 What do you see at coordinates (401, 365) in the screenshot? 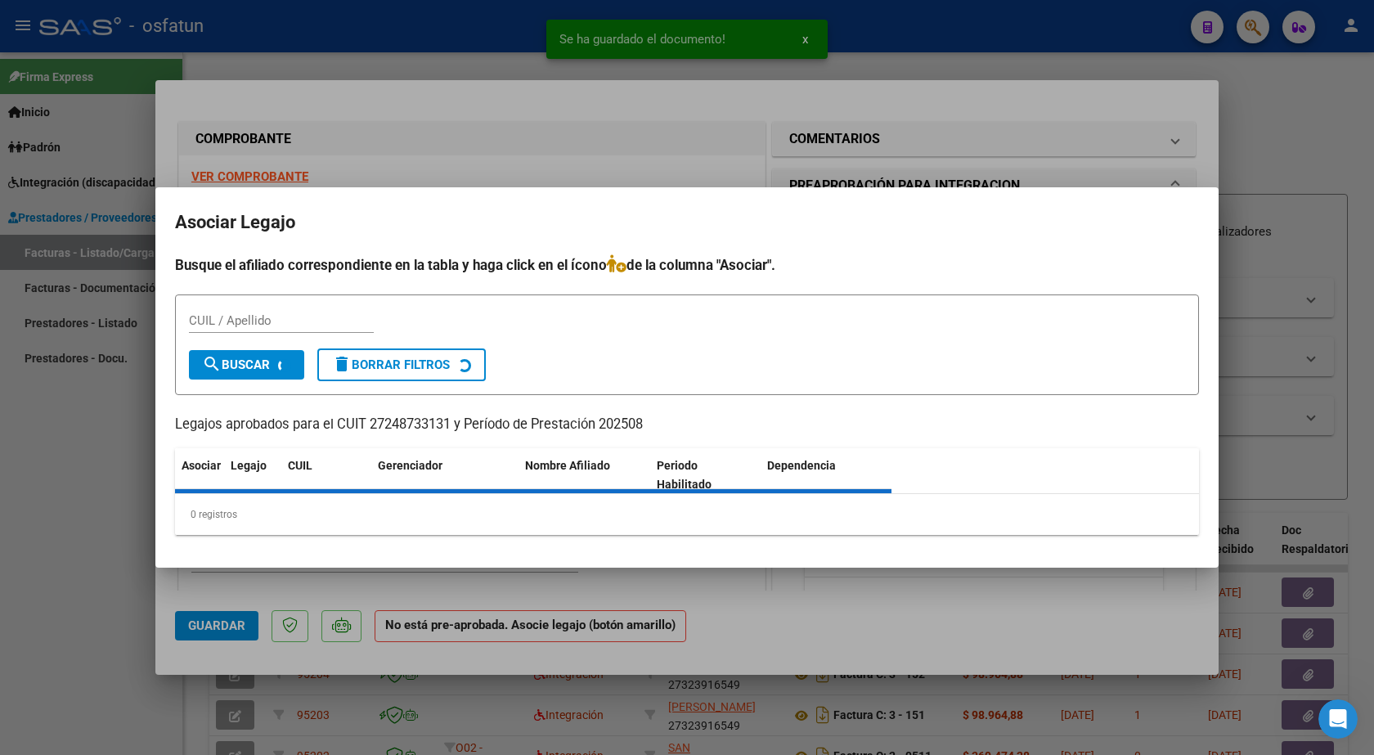
I see `button: Borrar Filtros` at bounding box center [401, 365].